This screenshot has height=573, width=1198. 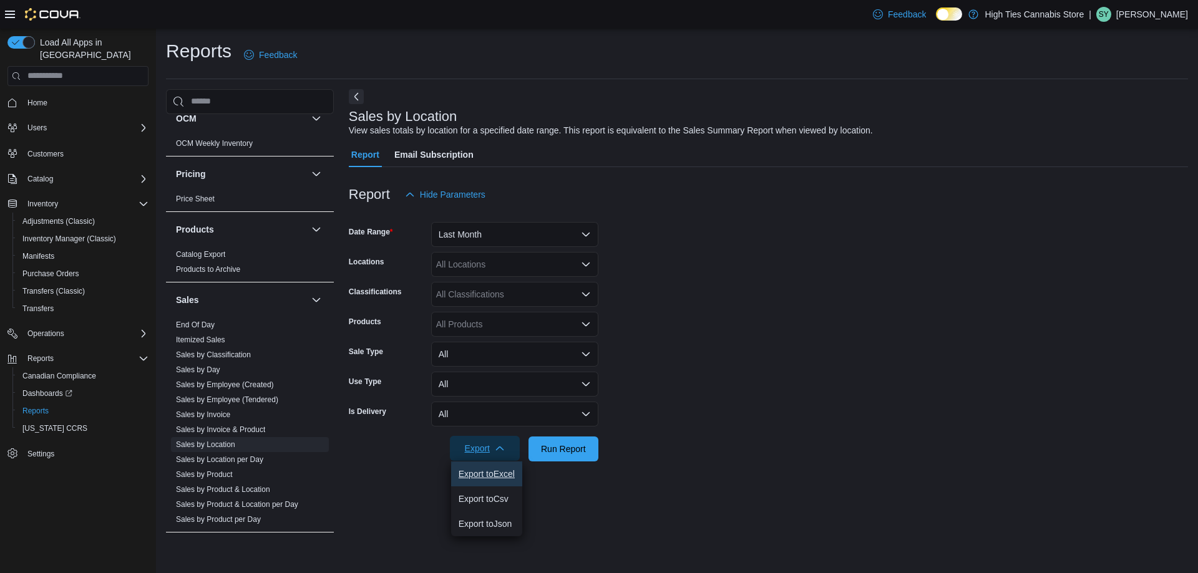 I want to click on a: Sales by Product per Day, so click(x=218, y=520).